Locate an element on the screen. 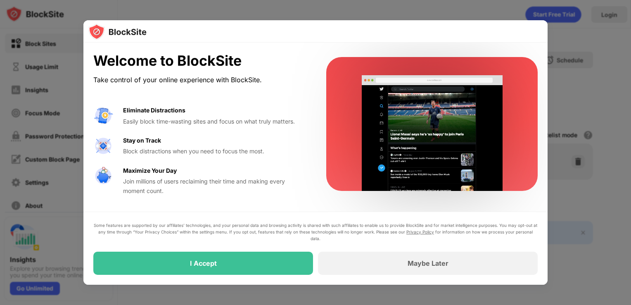  img: value-avoid-distractions.svg is located at coordinates (103, 116).